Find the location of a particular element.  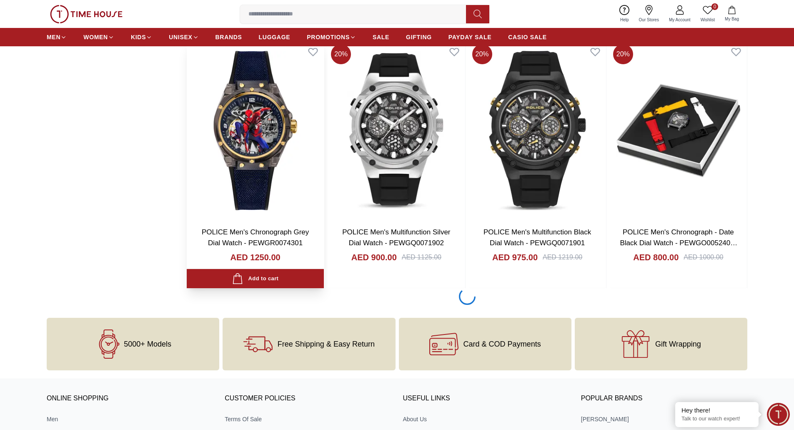

p: Talk to our watch expert! is located at coordinates (717, 419).